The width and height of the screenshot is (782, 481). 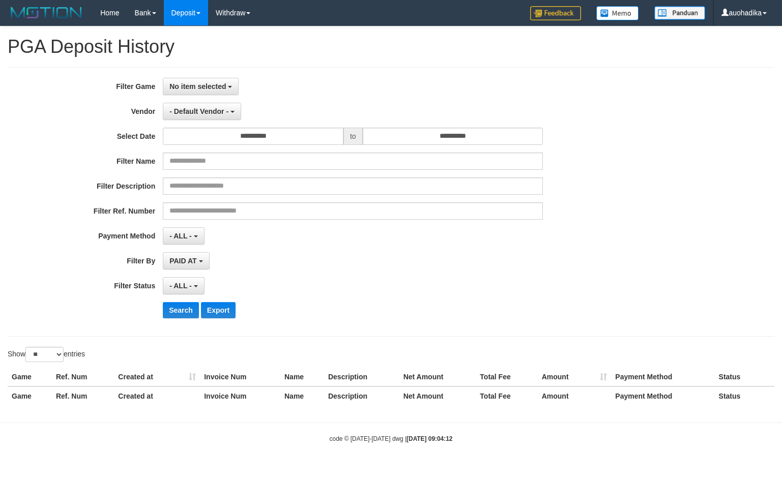 I want to click on h1: PGA Deposit History, so click(x=391, y=47).